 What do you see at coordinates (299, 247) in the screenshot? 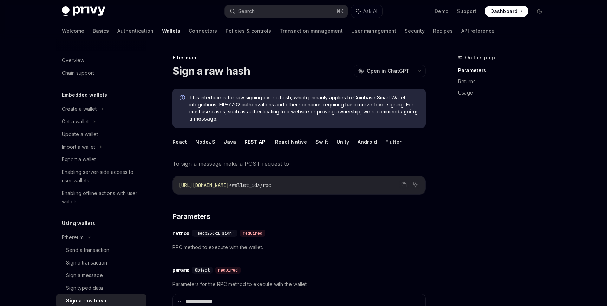
I see `span: RPC method to execute with the wallet.` at bounding box center [299, 247].